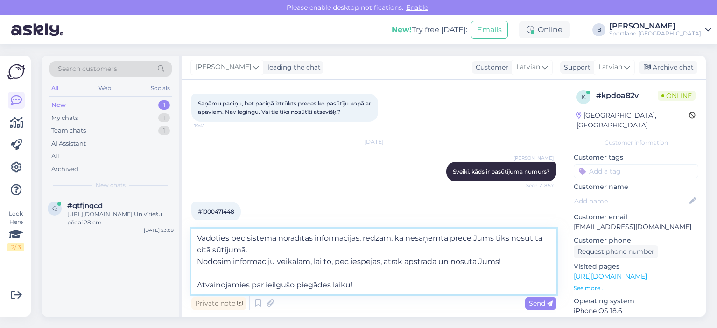  Describe the element at coordinates (212, 126) in the screenshot. I see `span: 19:41` at that location.